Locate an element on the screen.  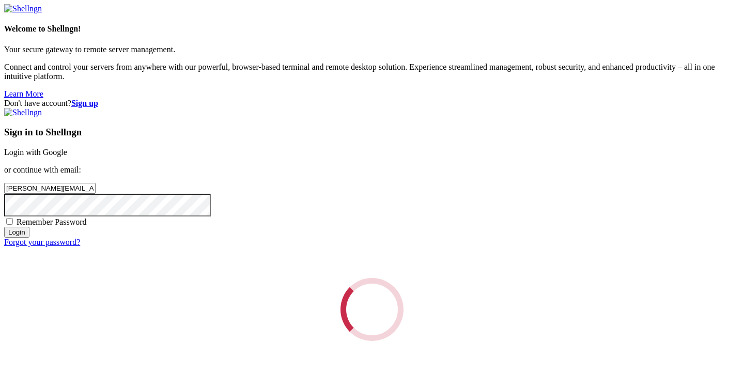
input: Email address is located at coordinates (50, 188).